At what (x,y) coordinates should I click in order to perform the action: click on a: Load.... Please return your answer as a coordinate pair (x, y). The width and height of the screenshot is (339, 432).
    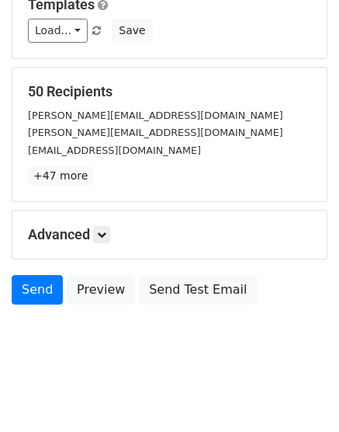
    Looking at the image, I should click on (57, 30).